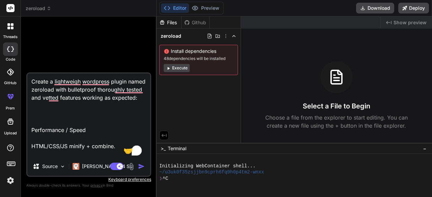 Image resolution: width=432 pixels, height=197 pixels. What do you see at coordinates (211, 172) in the screenshot?
I see `span: ~/u3uk0f35zsjjbn9cprh6fq9h0p4tm2-wnxx` at bounding box center [211, 172].